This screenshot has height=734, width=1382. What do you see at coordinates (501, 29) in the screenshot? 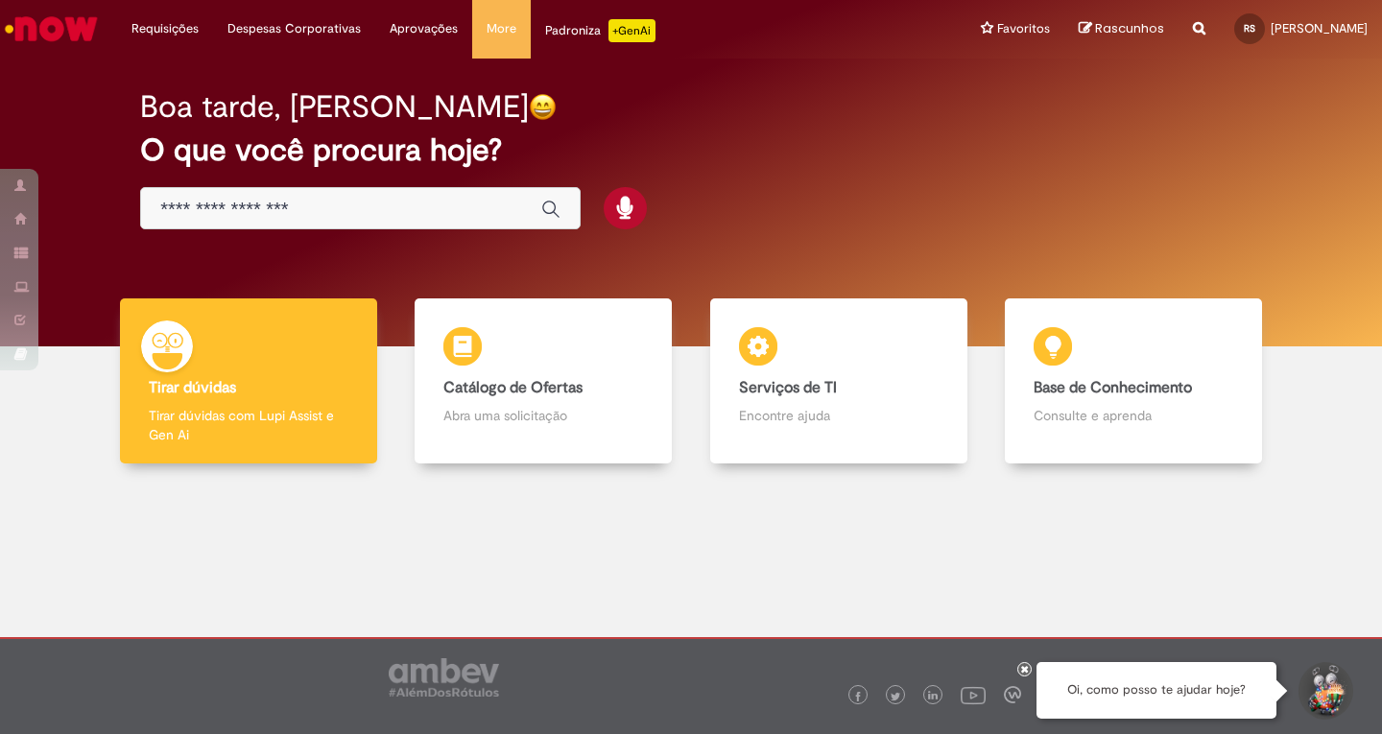
I see `span: More` at bounding box center [501, 29].